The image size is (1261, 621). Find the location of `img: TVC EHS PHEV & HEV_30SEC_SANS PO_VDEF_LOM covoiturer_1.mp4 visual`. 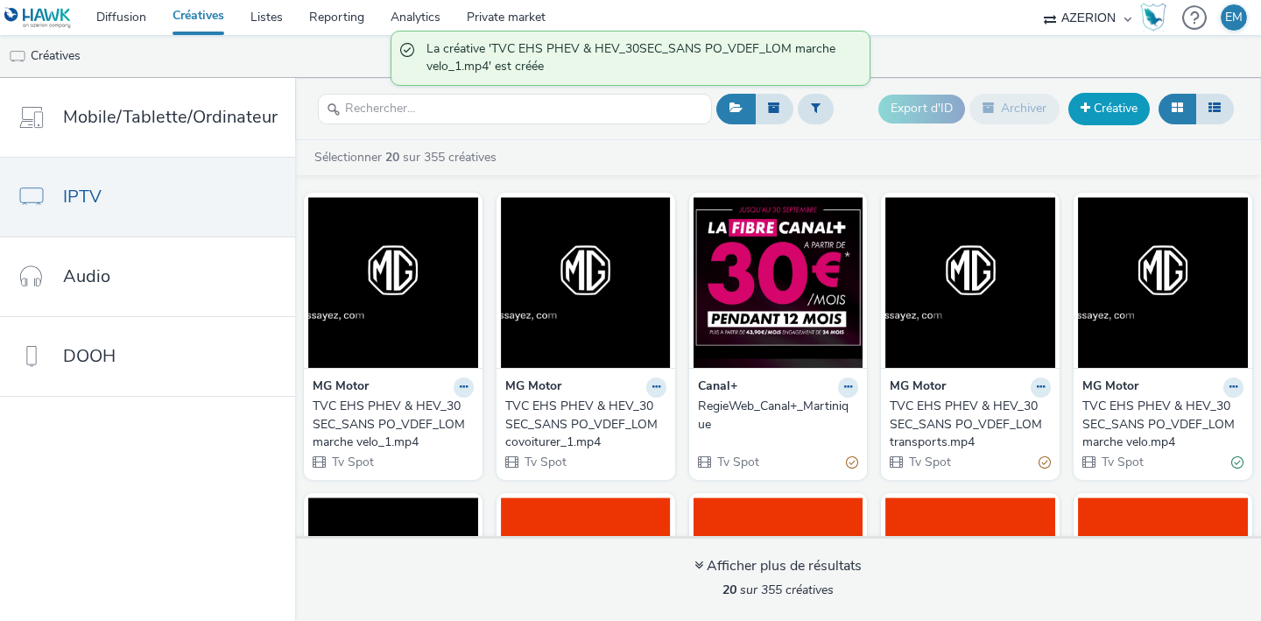

img: TVC EHS PHEV & HEV_30SEC_SANS PO_VDEF_LOM covoiturer_1.mp4 visual is located at coordinates (586, 282).